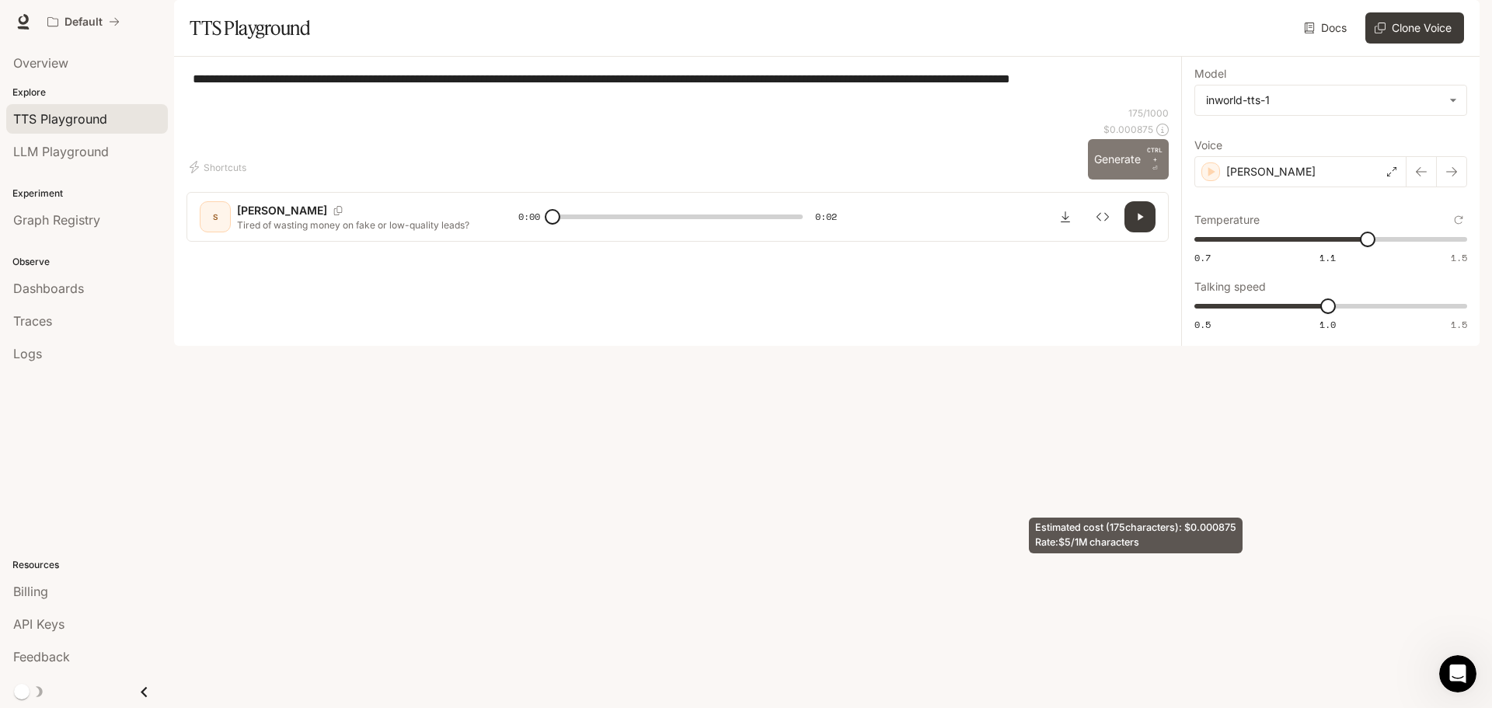 The image size is (1492, 708). Describe the element at coordinates (1459, 220) in the screenshot. I see `button: Reset to default` at that location.